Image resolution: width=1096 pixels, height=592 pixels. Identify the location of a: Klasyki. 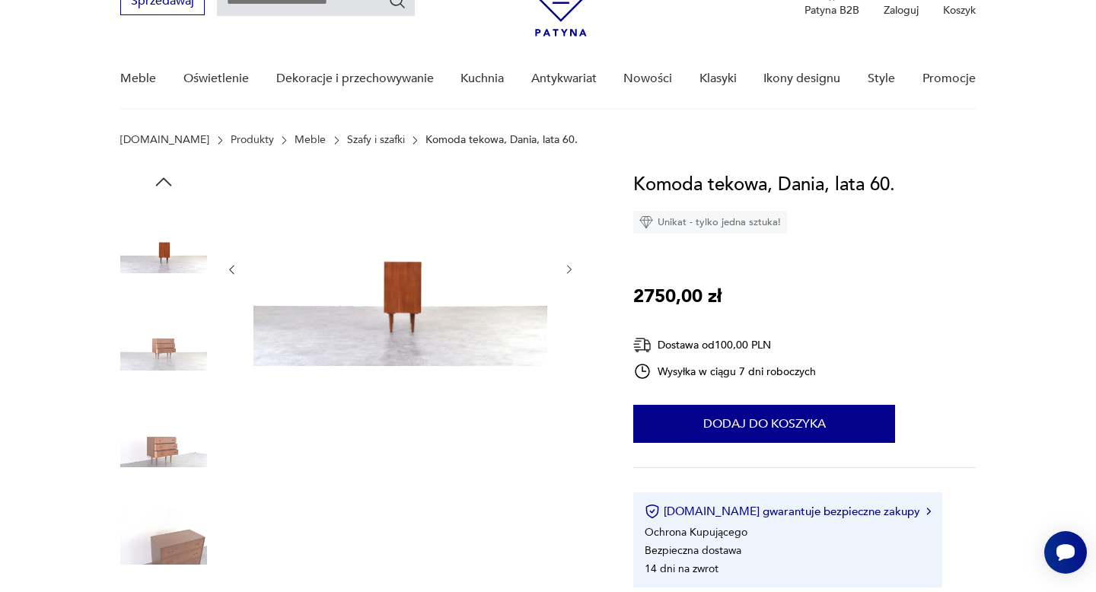
(718, 78).